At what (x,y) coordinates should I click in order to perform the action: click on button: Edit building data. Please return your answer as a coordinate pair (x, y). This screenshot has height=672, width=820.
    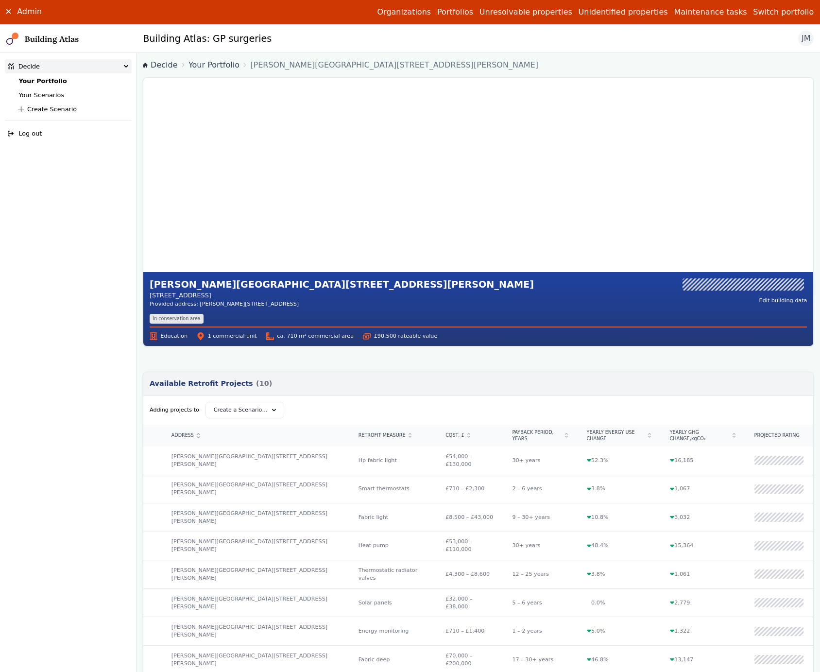
    Looking at the image, I should click on (783, 301).